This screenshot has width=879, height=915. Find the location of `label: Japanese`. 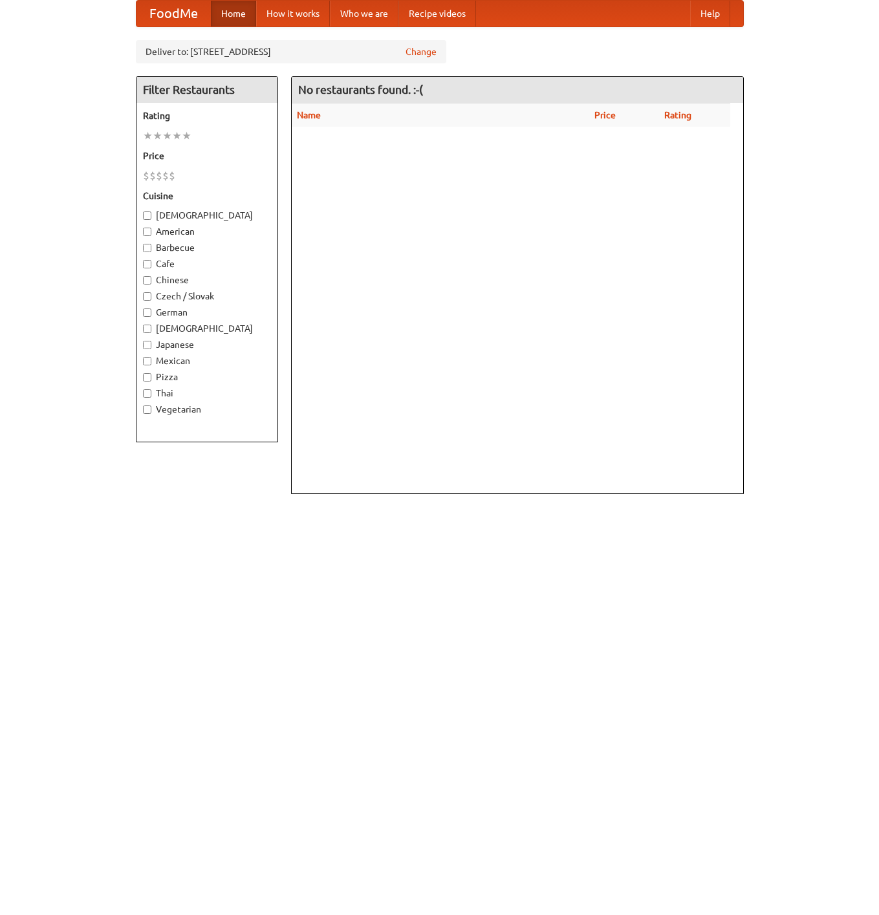

label: Japanese is located at coordinates (207, 345).